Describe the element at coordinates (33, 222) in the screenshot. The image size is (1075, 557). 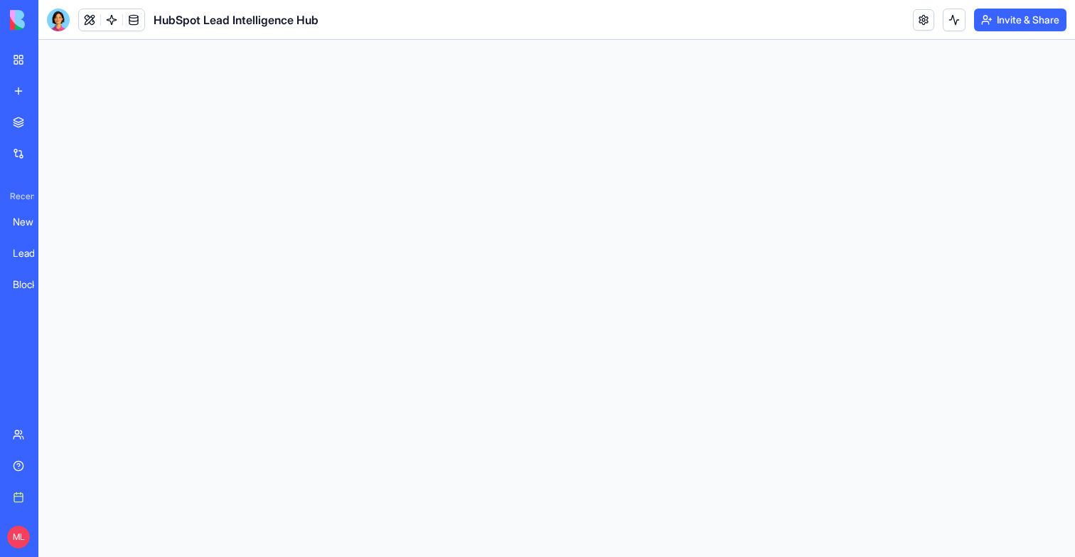
I see `a: New App` at that location.